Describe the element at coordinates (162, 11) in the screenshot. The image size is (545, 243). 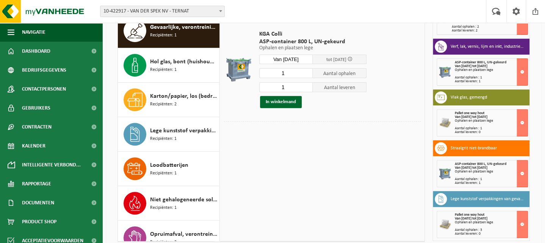
I see `span: 10-422917 - VAN DER SPEK NV - TERNAT` at that location.